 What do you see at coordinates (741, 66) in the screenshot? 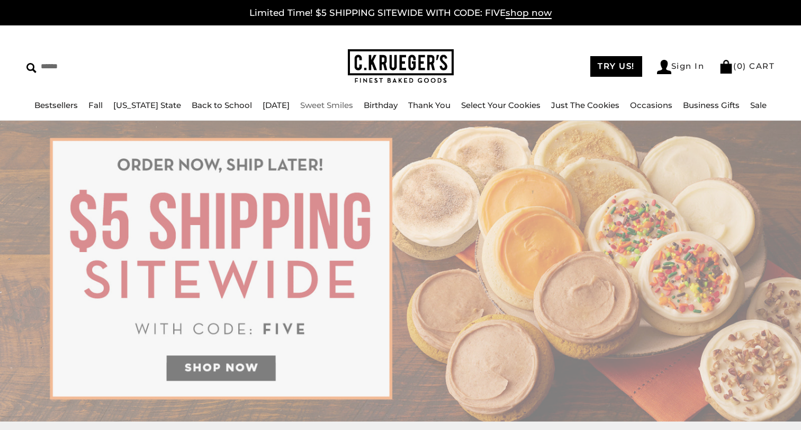
I see `span: 0` at bounding box center [741, 66].